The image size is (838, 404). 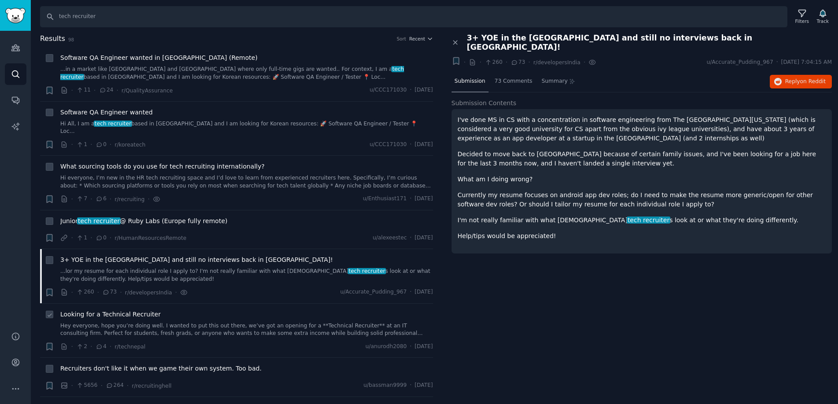 What do you see at coordinates (417, 39) in the screenshot?
I see `span: Recent` at bounding box center [417, 39].